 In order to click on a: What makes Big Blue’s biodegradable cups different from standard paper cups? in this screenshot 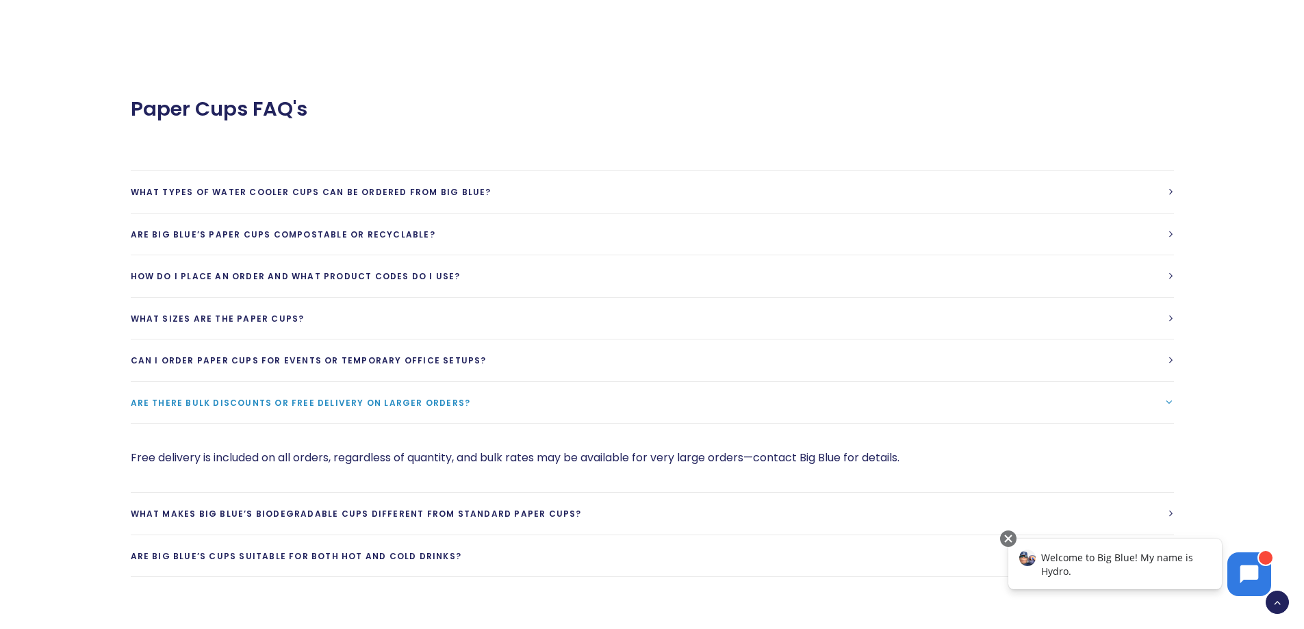, I will do `click(652, 513)`.